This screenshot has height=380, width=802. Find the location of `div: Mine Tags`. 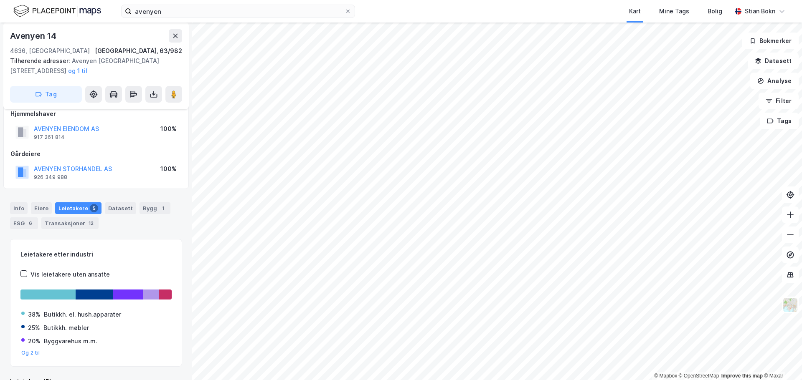

div: Mine Tags is located at coordinates (674, 11).